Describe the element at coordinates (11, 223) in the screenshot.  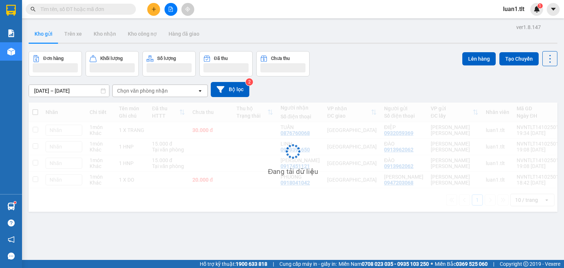
I see `span: question-circle` at that location.